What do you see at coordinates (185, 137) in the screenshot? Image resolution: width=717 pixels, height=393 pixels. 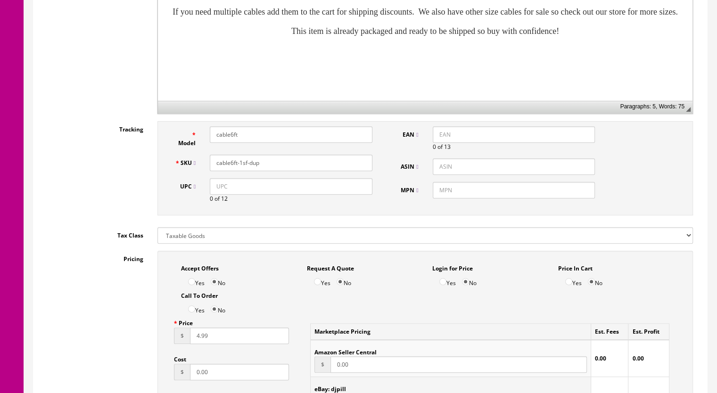 I see `label: Model` at bounding box center [185, 137].